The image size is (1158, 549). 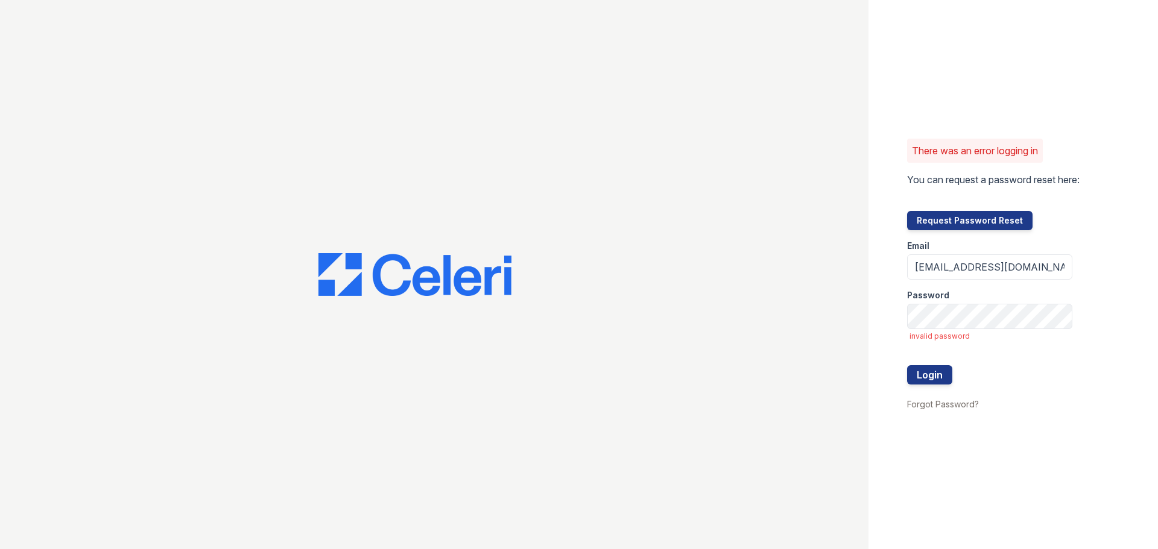 I want to click on label: Password, so click(x=928, y=296).